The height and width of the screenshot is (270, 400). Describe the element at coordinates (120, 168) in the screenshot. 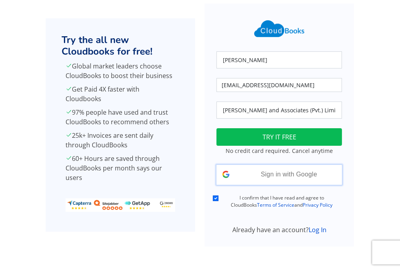

I see `p: 60+ Hours are saved through CloudBooks per month says our users` at that location.